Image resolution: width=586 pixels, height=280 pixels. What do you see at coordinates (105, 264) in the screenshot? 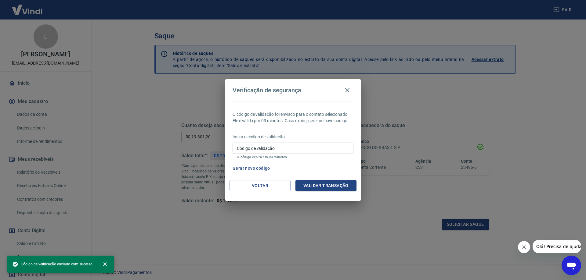
I see `button: close` at bounding box center [105, 264].